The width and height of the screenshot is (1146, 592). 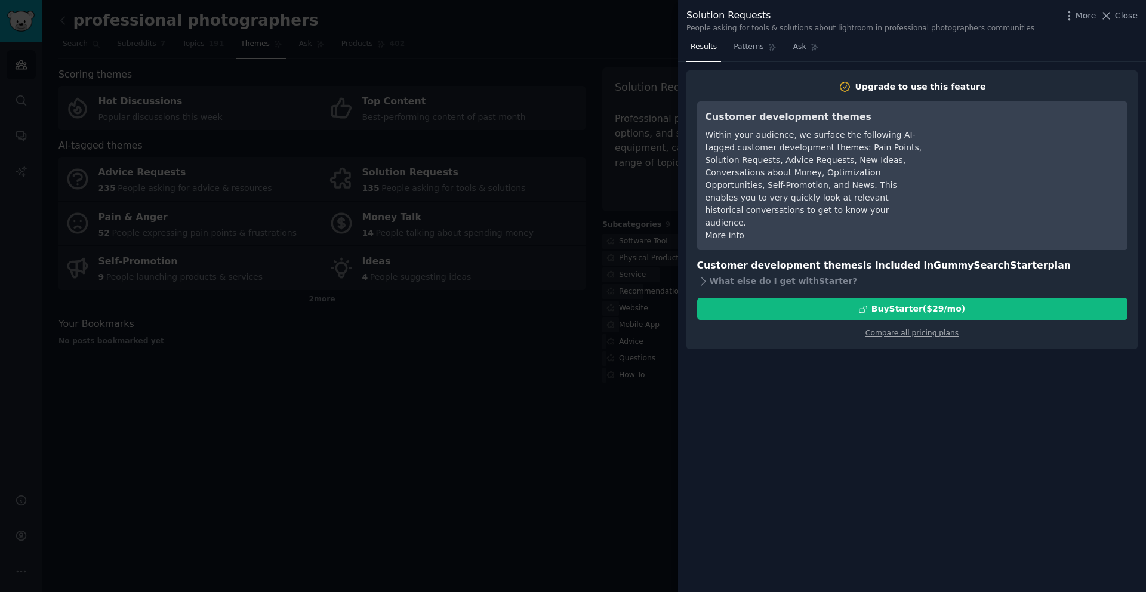 I want to click on div: Upgrade to use this feature, so click(x=920, y=87).